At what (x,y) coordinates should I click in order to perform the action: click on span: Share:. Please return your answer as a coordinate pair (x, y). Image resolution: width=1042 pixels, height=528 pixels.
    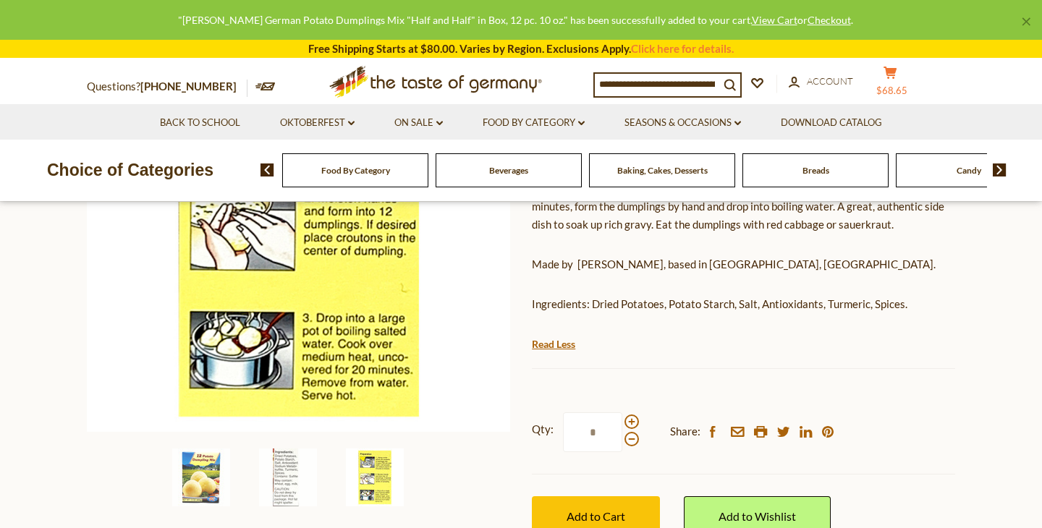
    Looking at the image, I should click on (685, 431).